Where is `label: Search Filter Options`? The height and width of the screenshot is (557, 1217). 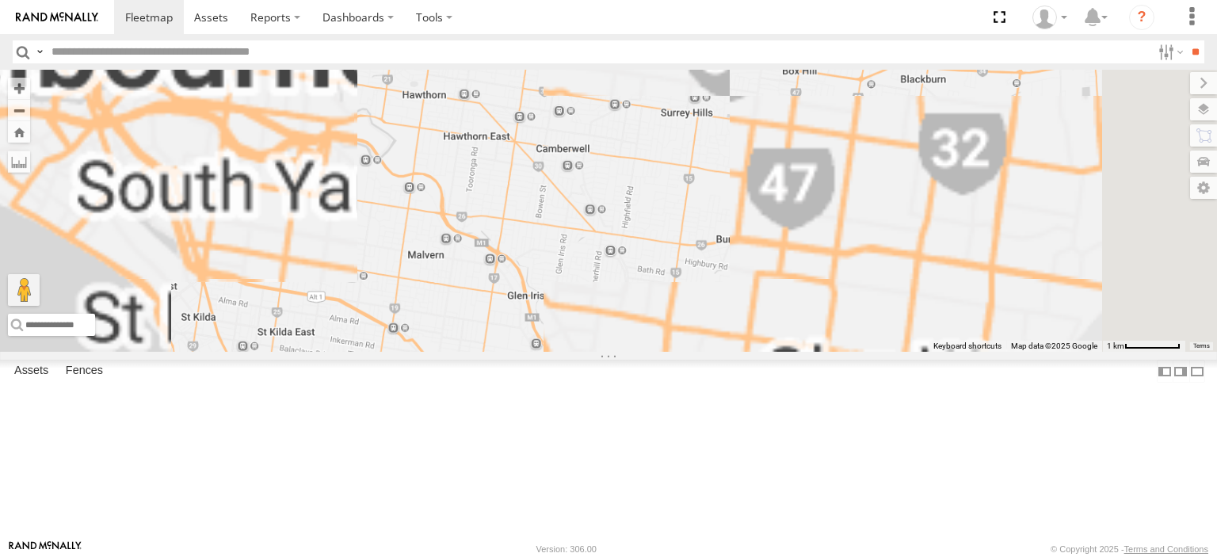
label: Search Filter Options is located at coordinates (1168, 51).